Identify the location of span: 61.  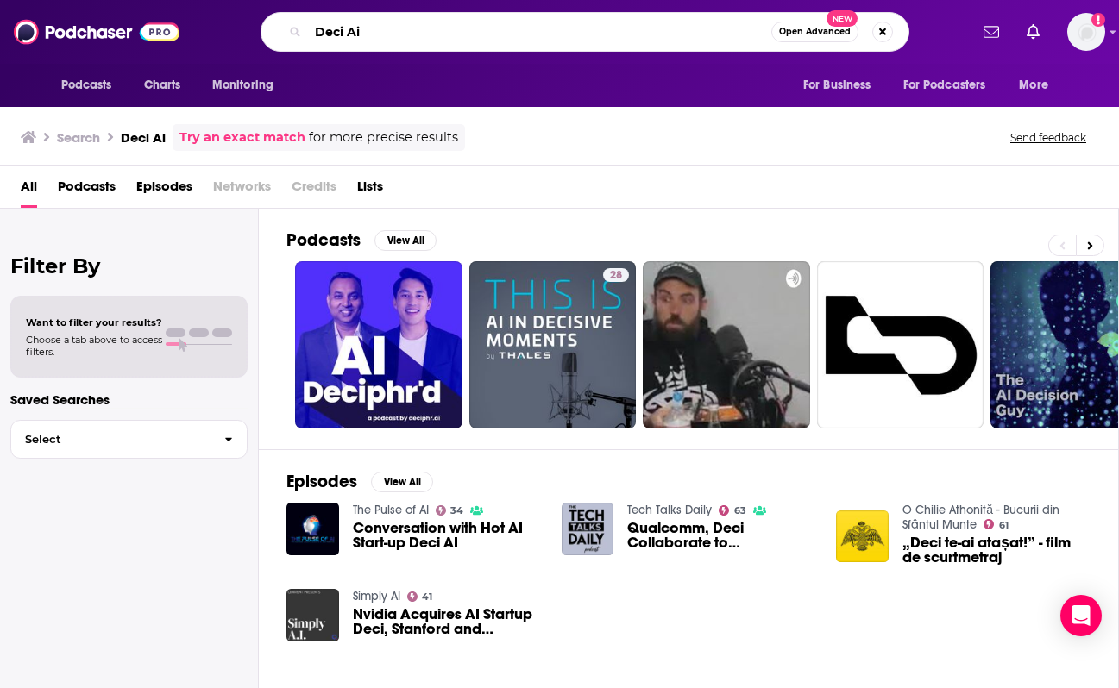
(1003, 525).